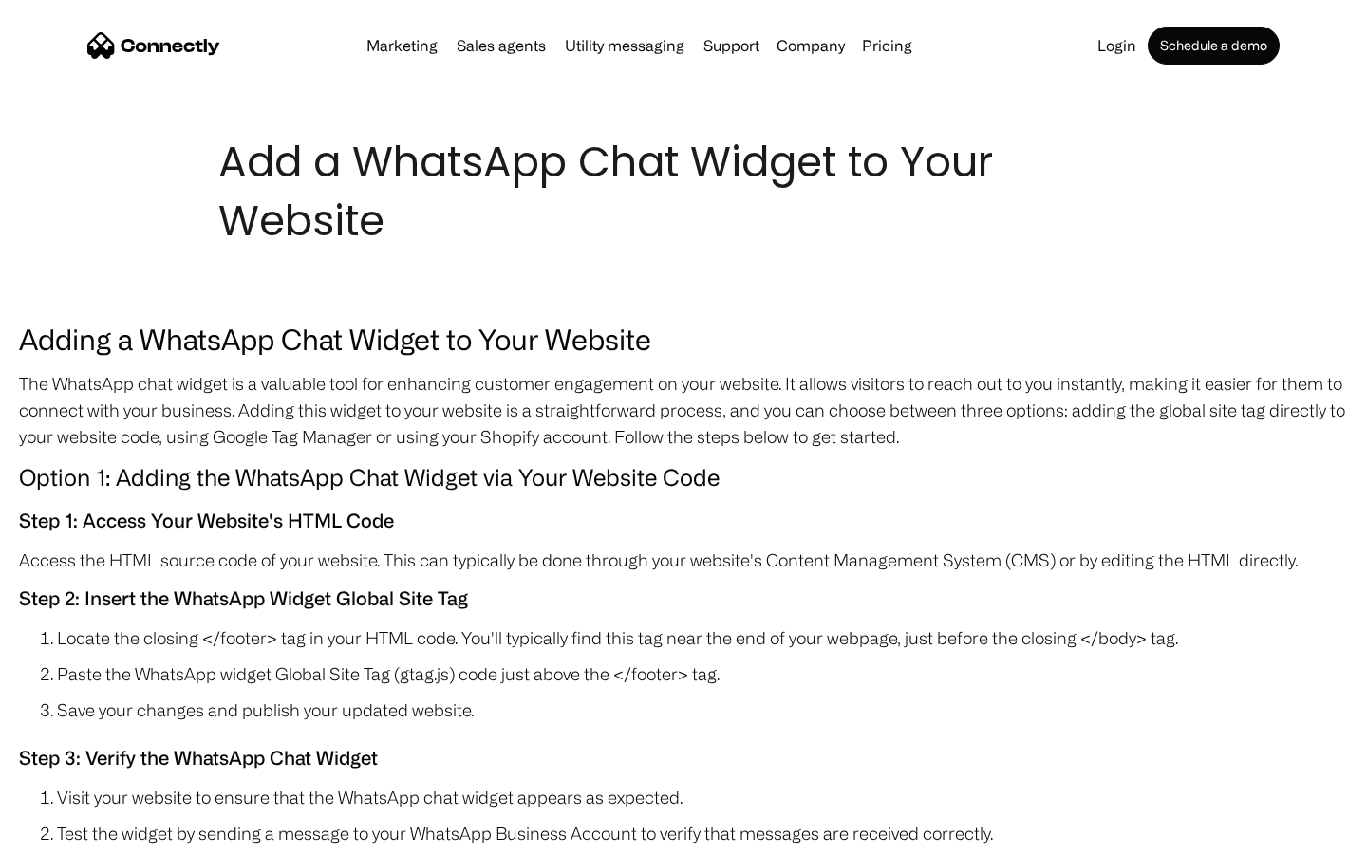  I want to click on li: Paste the WhatsApp widget Global Site Tag (gtag.js) code just above the </footer> tag., so click(702, 674).